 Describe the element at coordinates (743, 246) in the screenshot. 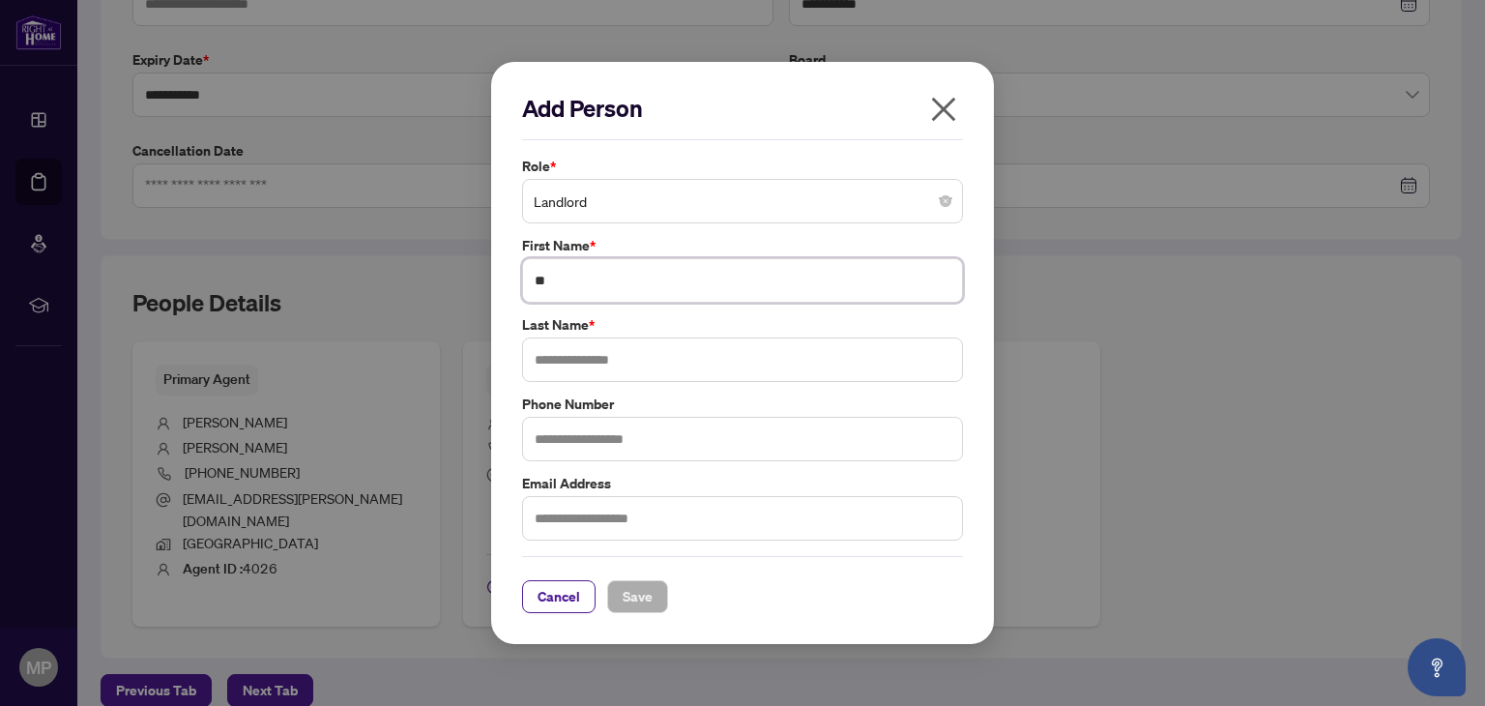

I see `label: First Name` at that location.